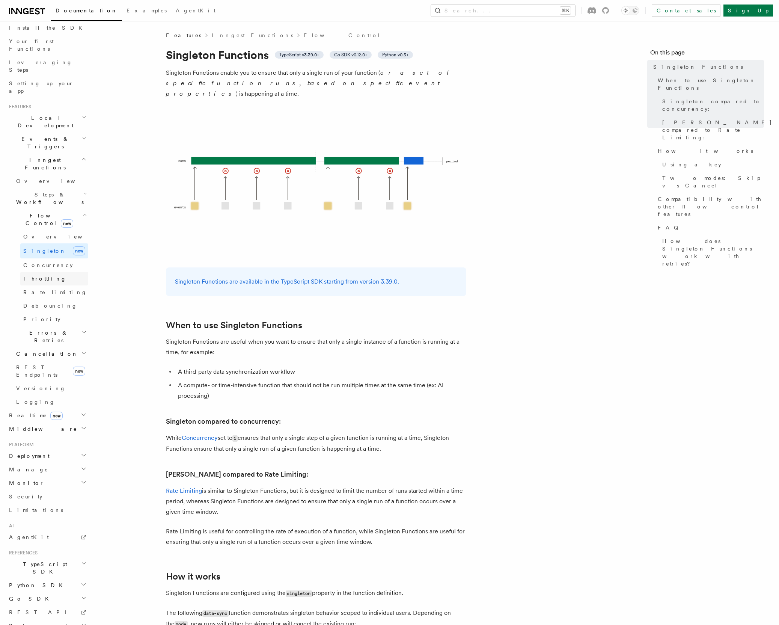 The image size is (779, 625). Describe the element at coordinates (47, 599) in the screenshot. I see `button: Go SDK` at that location.